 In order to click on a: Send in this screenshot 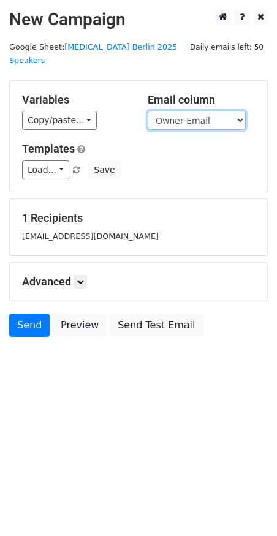, I will do `click(29, 325)`.